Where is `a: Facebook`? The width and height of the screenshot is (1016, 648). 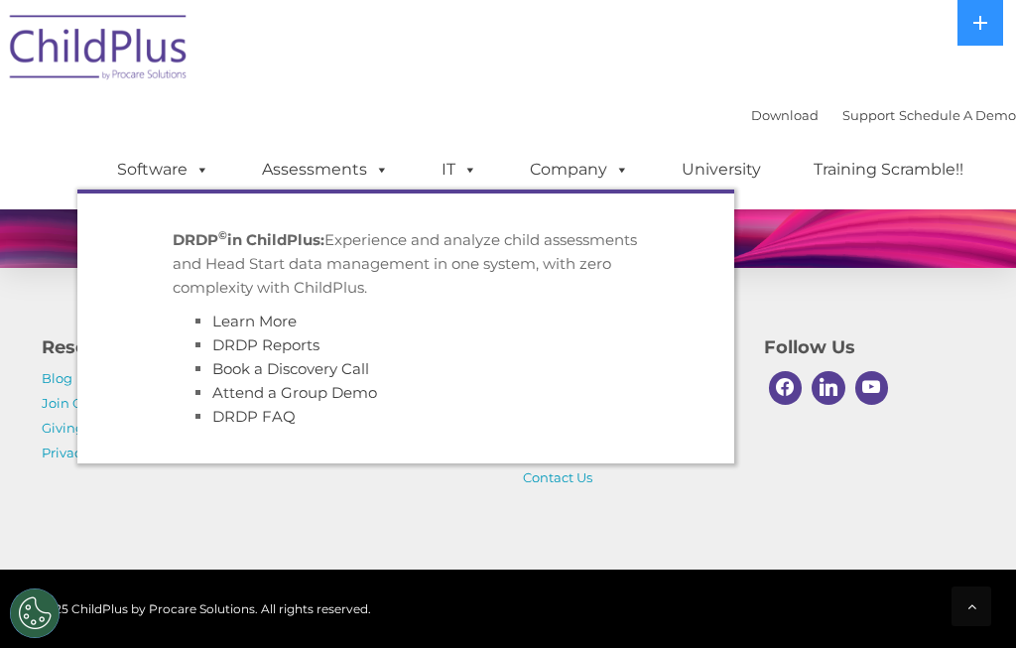
a: Facebook is located at coordinates (786, 388).